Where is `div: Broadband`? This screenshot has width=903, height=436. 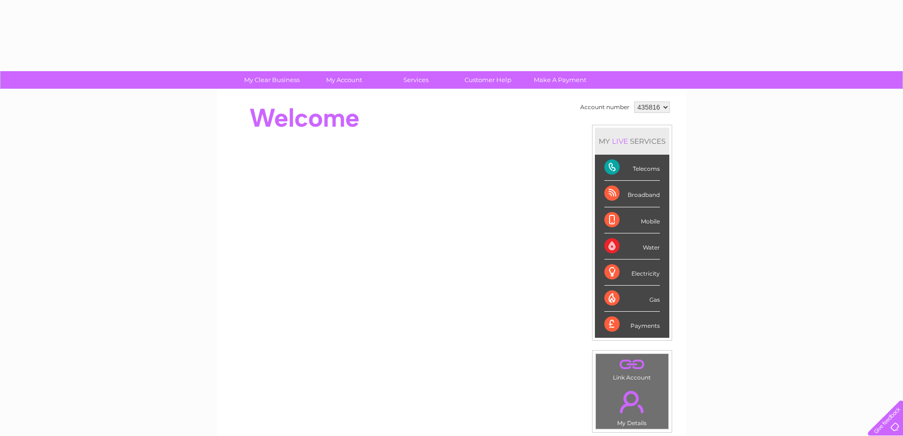 div: Broadband is located at coordinates (632, 193).